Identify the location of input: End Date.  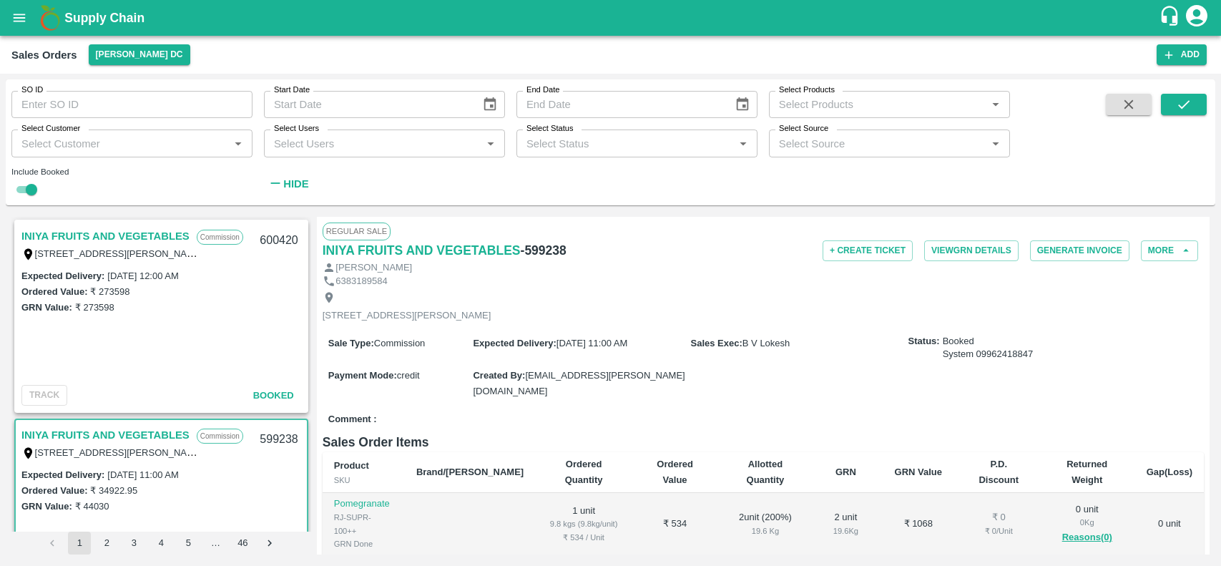
(619, 104).